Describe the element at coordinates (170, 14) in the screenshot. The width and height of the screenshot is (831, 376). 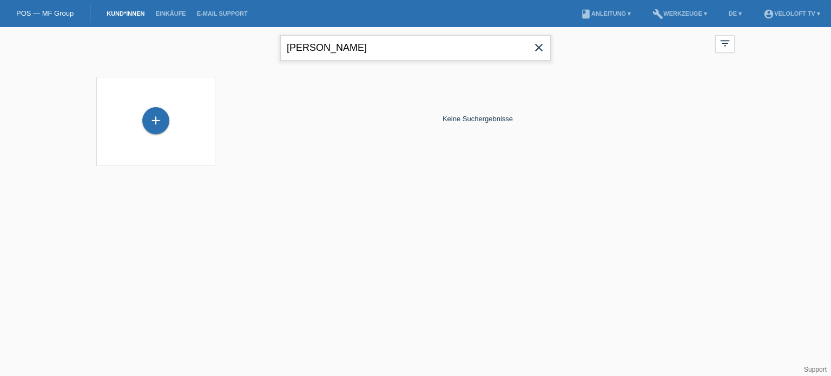
I see `a: Einkäufe` at that location.